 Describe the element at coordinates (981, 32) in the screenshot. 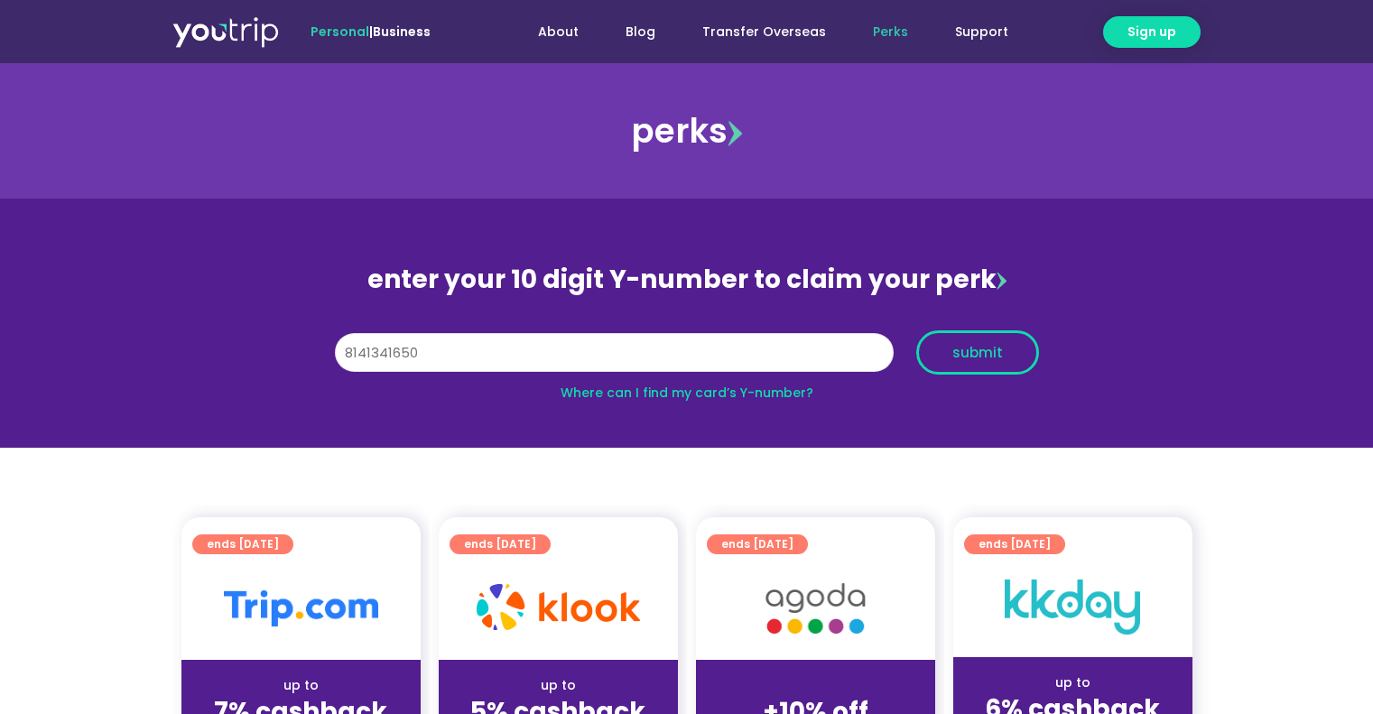

I see `a: Support` at that location.